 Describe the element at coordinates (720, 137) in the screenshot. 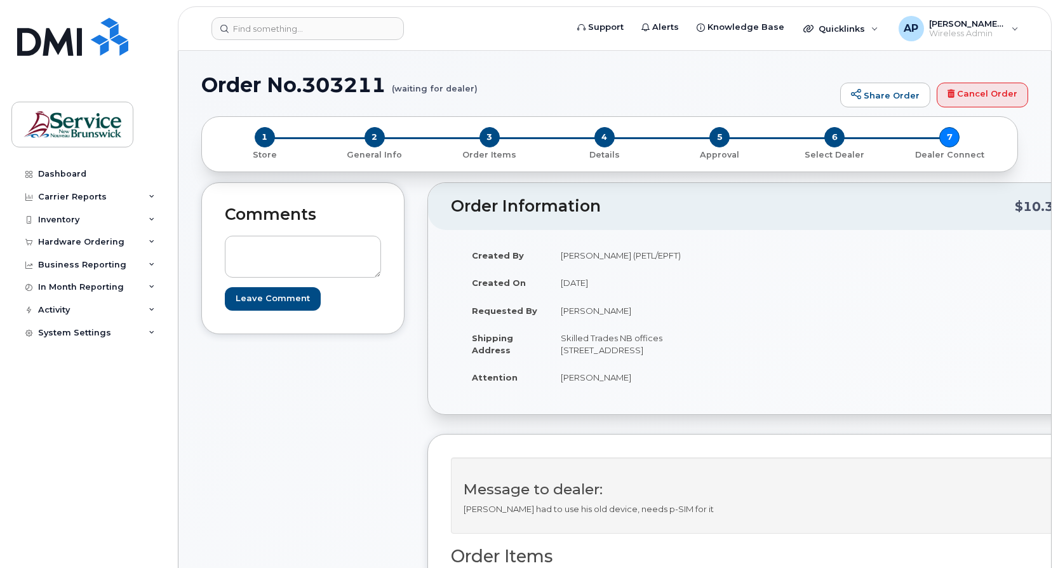

I see `span: 5` at that location.